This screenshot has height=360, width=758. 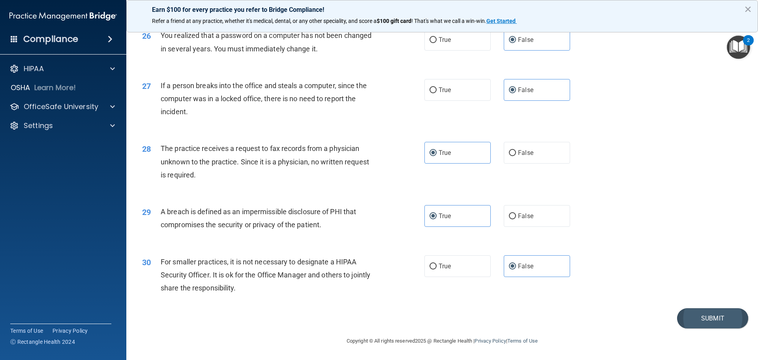 I want to click on span: Refer a friend at any practice, whether it's medical, dental, or any other speciality, and score a, so click(x=264, y=21).